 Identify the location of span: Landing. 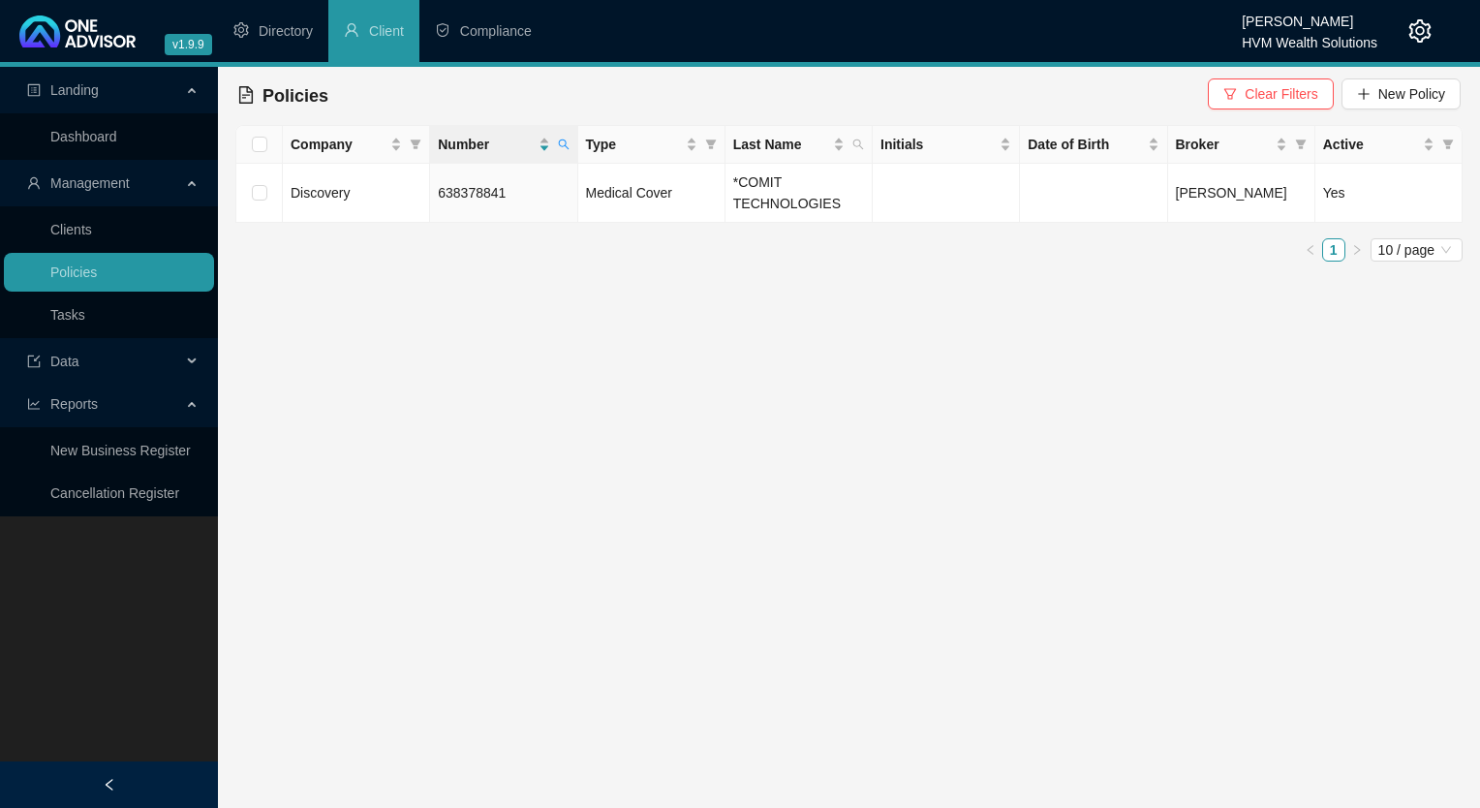
(75, 90).